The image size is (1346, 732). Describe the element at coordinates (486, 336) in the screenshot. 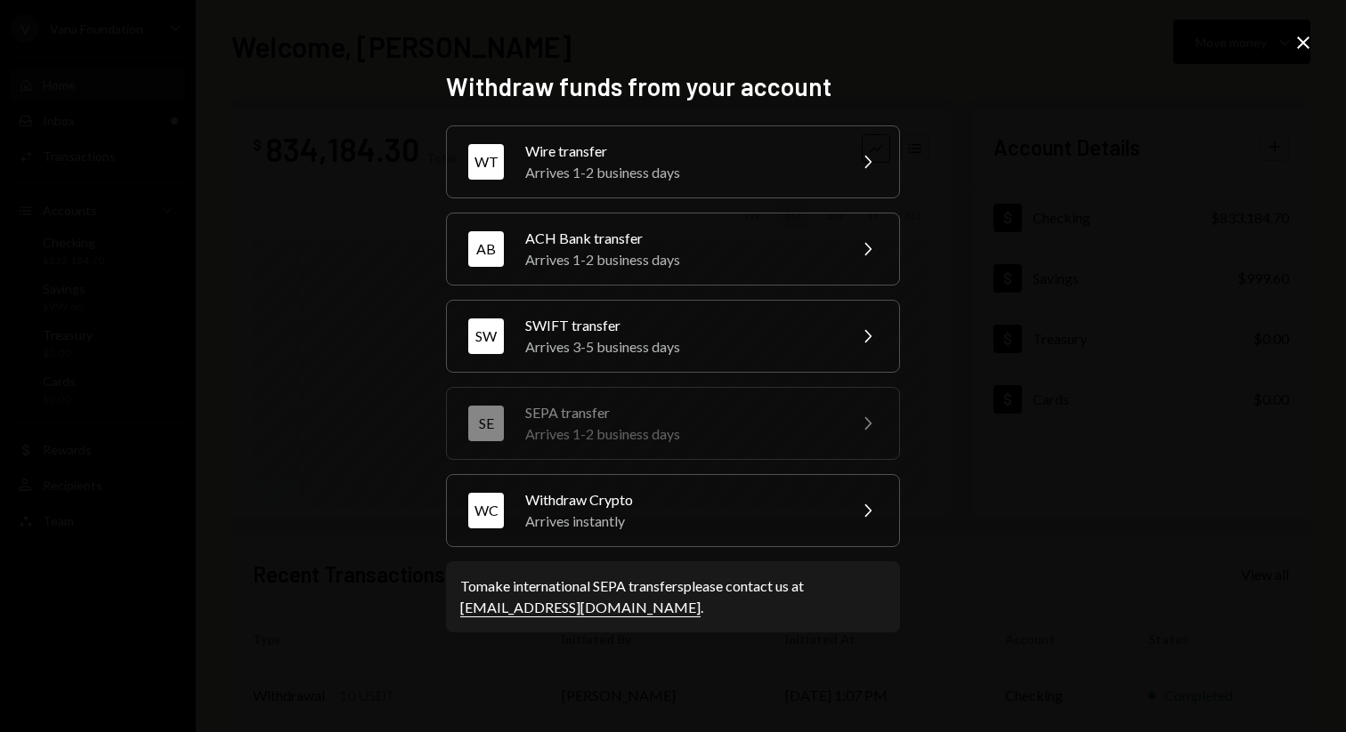

I see `div: SW` at that location.